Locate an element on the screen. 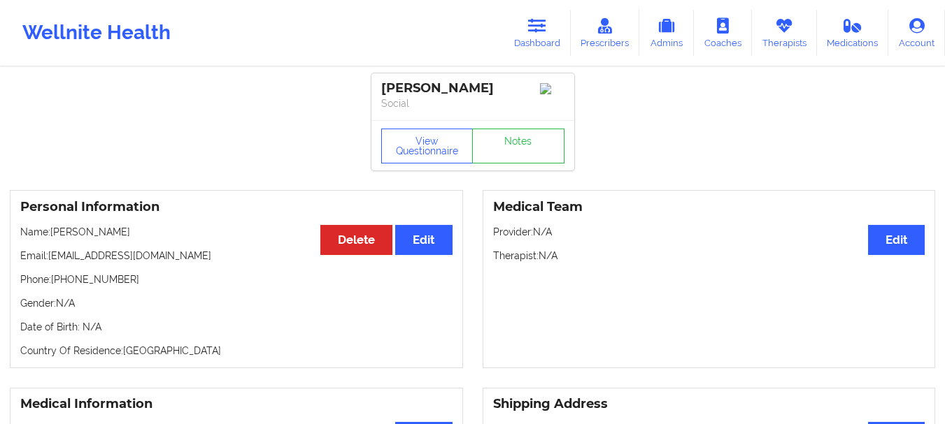  p: Therapist: N/A is located at coordinates (709, 256).